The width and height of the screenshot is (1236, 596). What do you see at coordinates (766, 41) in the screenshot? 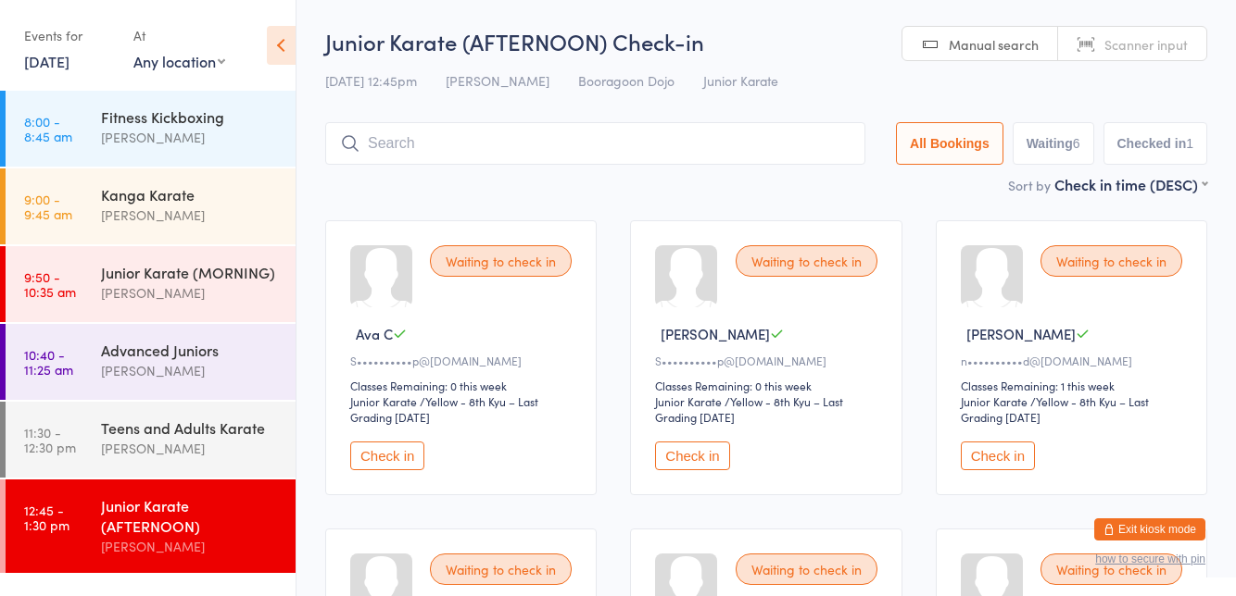
I see `h2: Junior Karate (AFTERNOON) Check-in` at bounding box center [766, 41].